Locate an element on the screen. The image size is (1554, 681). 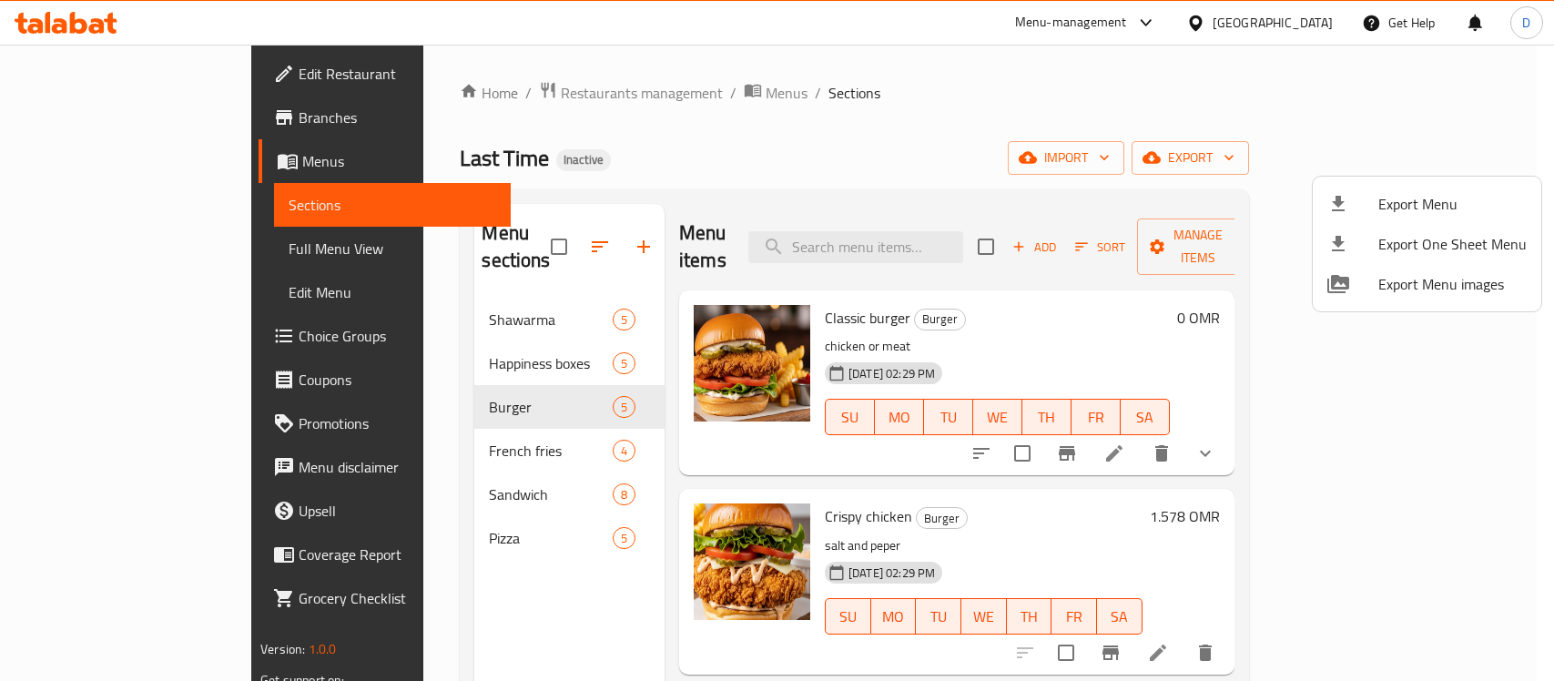
li: Export Menu images is located at coordinates (1426, 284).